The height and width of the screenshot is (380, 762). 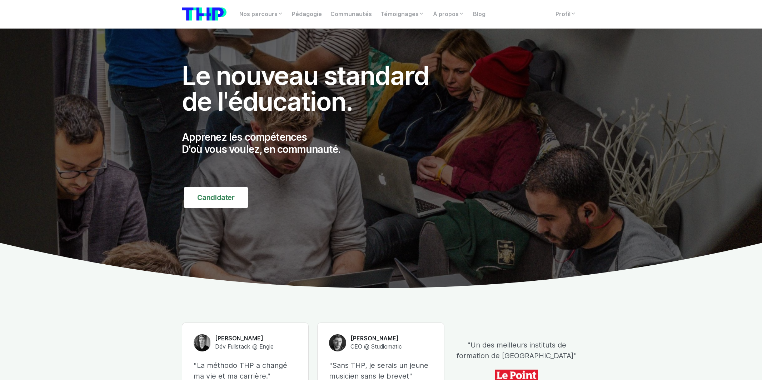 I want to click on img: Anthony, so click(x=338, y=343).